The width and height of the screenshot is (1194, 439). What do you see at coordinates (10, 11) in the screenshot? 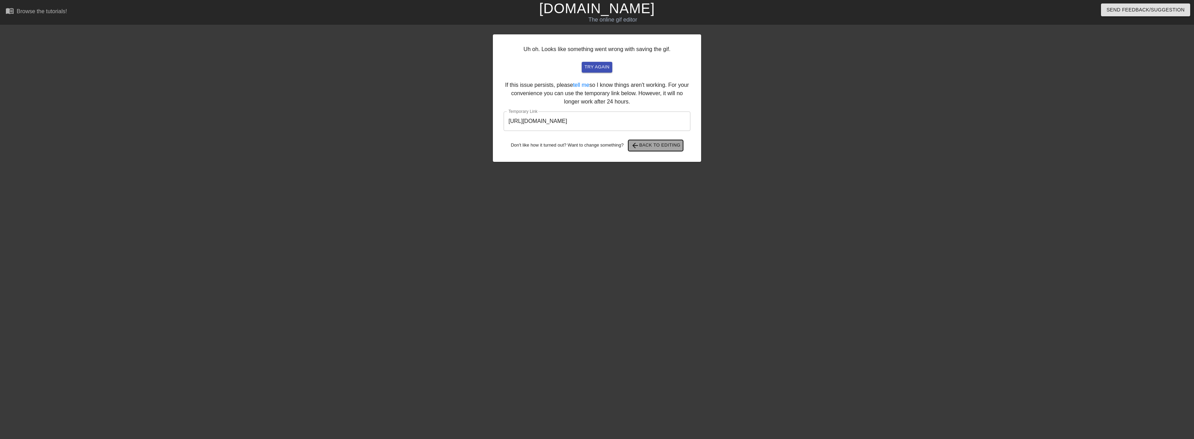
I see `span: menu_book` at bounding box center [10, 11].